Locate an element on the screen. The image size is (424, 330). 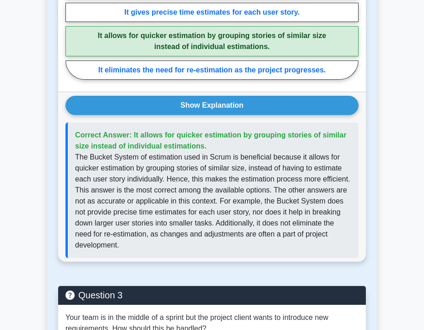
label: It allows for quicker estimation by grouping stories of similar size instead of individual estima... is located at coordinates (212, 41).